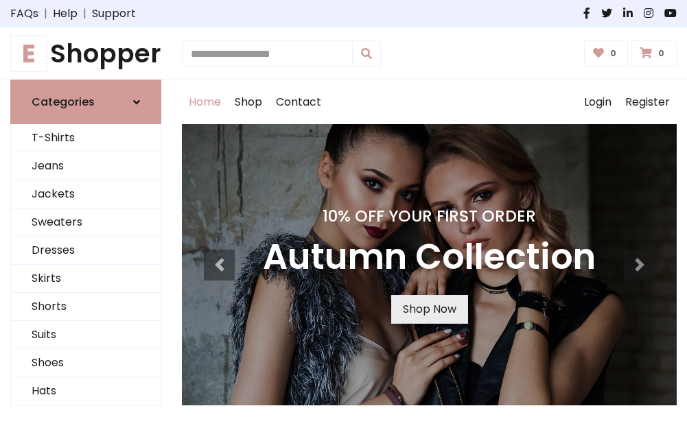 This screenshot has height=441, width=687. Describe the element at coordinates (429, 216) in the screenshot. I see `h4: 10% Off Your First Order` at that location.